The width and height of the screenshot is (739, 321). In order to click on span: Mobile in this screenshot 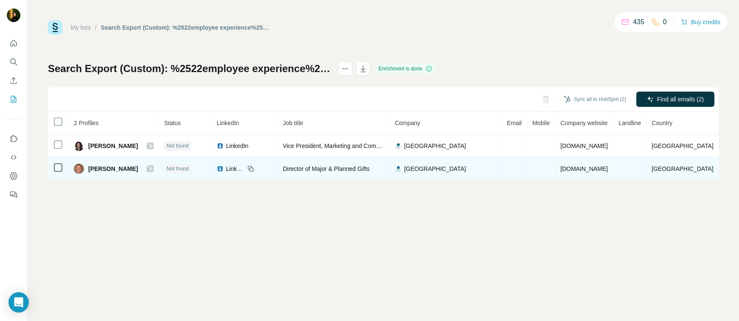, I will do `click(541, 123)`.